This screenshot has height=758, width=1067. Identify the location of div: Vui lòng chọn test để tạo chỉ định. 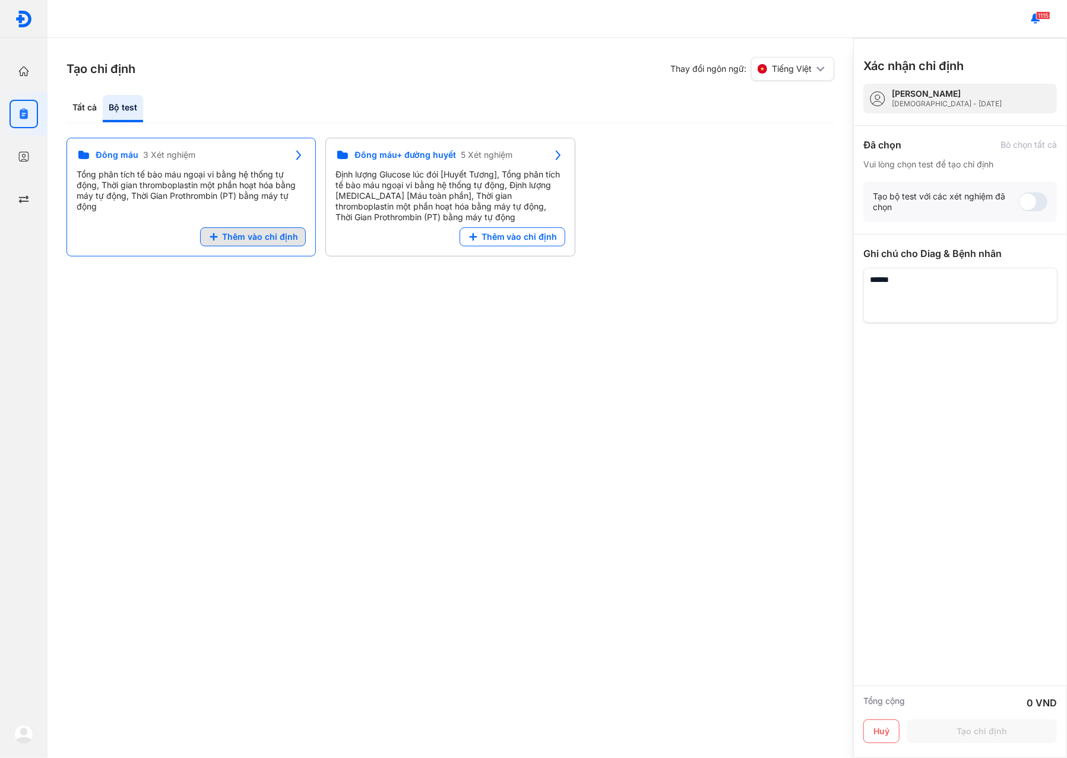
(960, 164).